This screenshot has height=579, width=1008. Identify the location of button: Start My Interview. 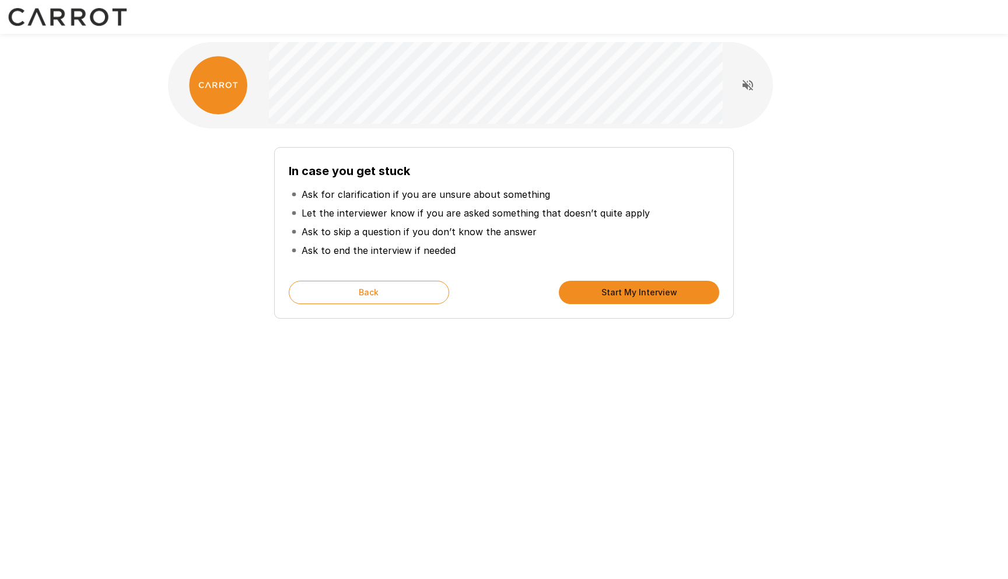
(639, 292).